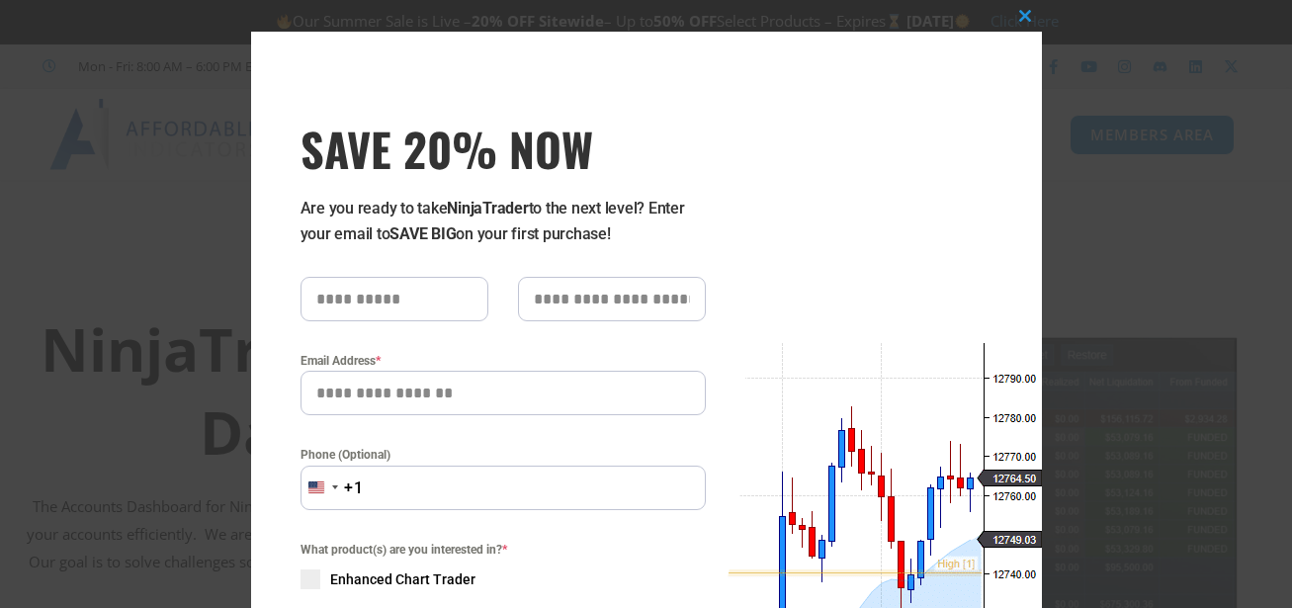 The height and width of the screenshot is (608, 1292). I want to click on label: Email Address, so click(503, 361).